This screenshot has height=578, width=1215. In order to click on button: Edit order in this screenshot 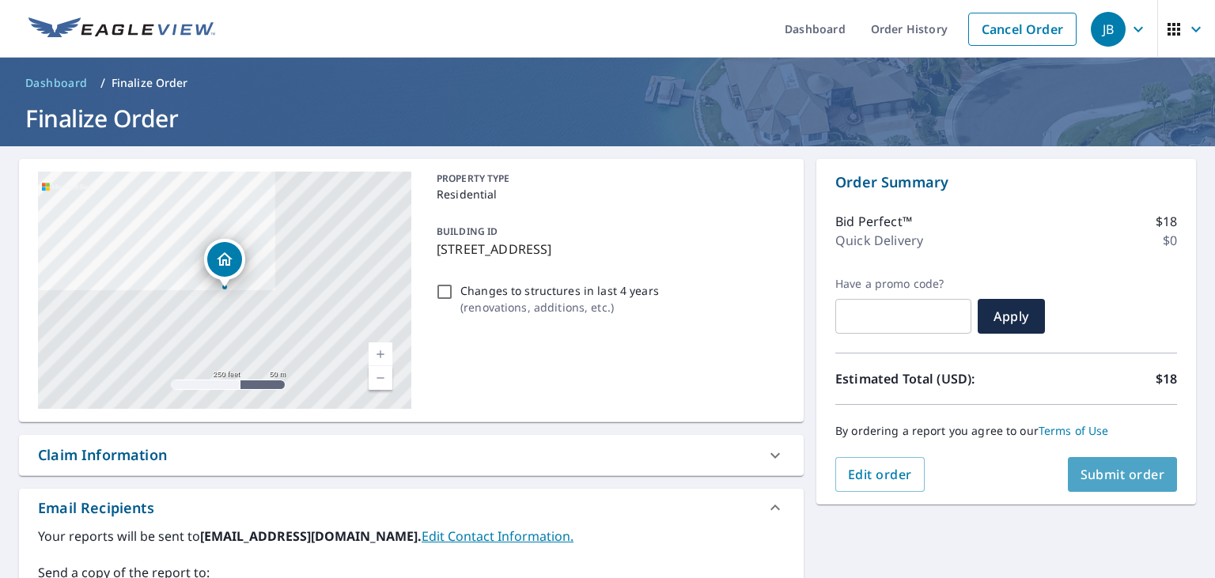, I will do `click(880, 475)`.